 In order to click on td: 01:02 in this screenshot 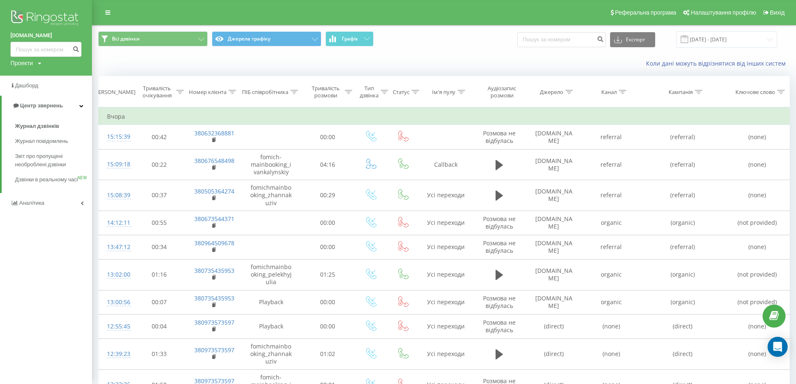, I will do `click(328, 355)`.